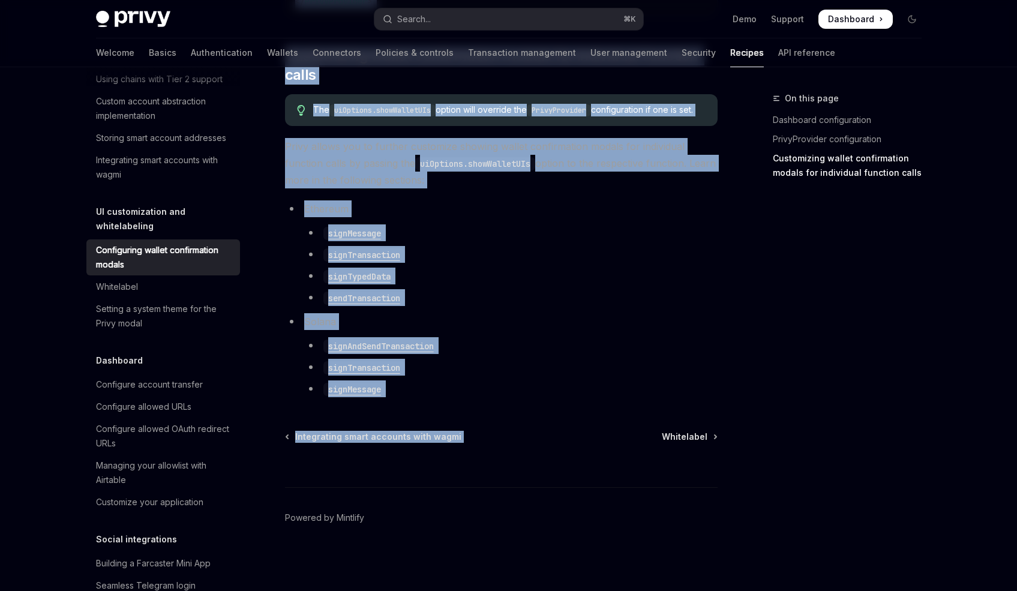  I want to click on div: Setting a system theme for the Privy modal, so click(164, 316).